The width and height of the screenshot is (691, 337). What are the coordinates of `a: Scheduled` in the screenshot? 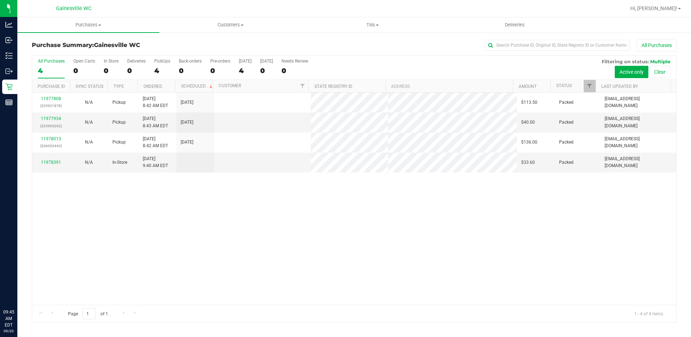 It's located at (197, 86).